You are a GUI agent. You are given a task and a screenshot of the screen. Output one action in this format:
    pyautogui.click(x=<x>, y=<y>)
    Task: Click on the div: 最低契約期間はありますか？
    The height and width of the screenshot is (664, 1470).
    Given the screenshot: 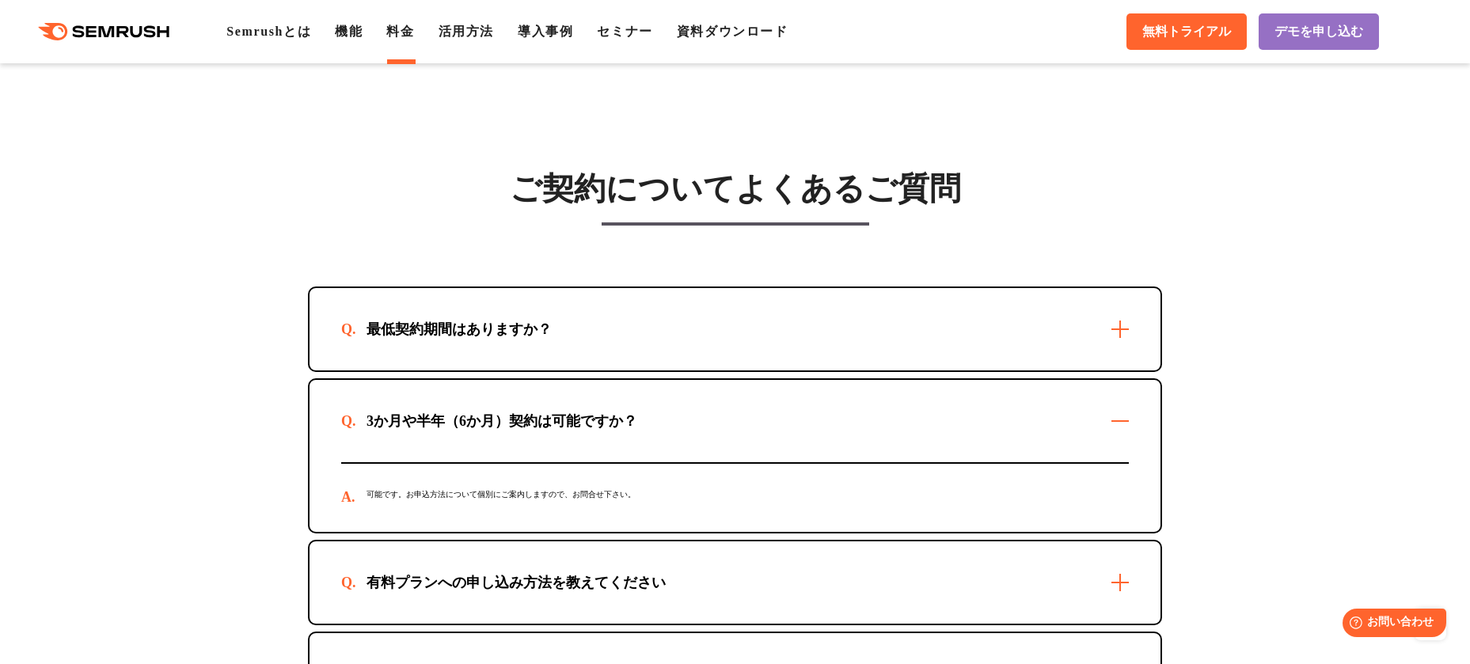 What is the action you would take?
    pyautogui.click(x=459, y=329)
    